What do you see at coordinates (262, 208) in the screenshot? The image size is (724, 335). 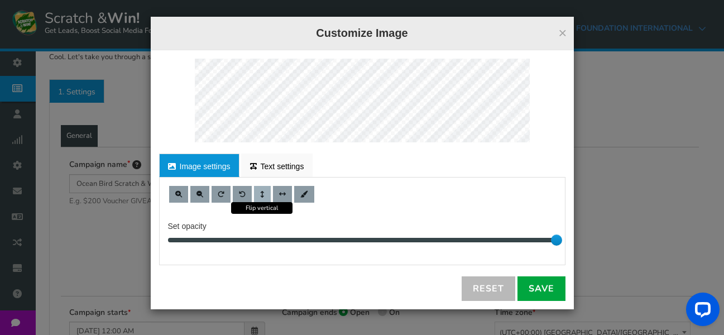 I see `div: Flip vertical` at bounding box center [262, 208].